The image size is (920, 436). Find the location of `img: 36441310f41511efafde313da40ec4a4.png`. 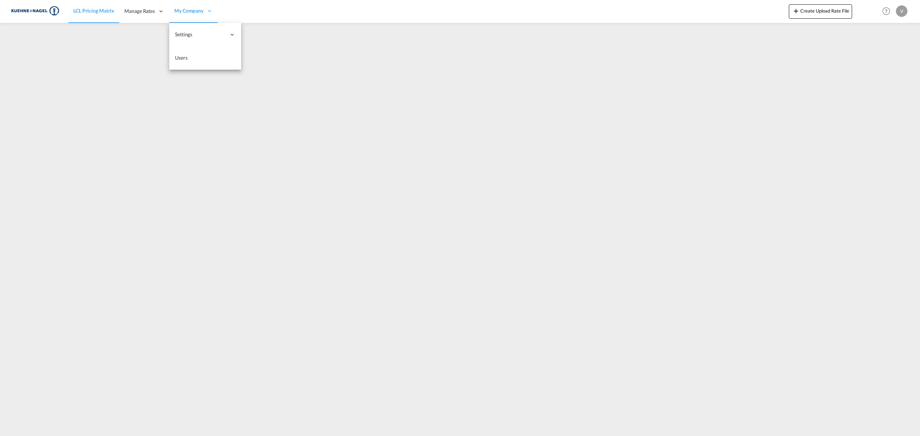

img: 36441310f41511efafde313da40ec4a4.png is located at coordinates (35, 11).